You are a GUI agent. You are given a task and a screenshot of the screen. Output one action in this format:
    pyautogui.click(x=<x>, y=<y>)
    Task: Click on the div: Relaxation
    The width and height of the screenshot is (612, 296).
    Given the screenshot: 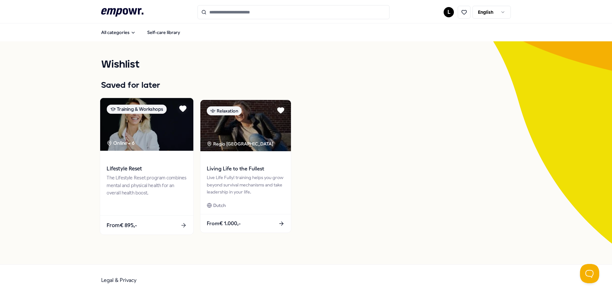 What is the action you would take?
    pyautogui.click(x=224, y=111)
    